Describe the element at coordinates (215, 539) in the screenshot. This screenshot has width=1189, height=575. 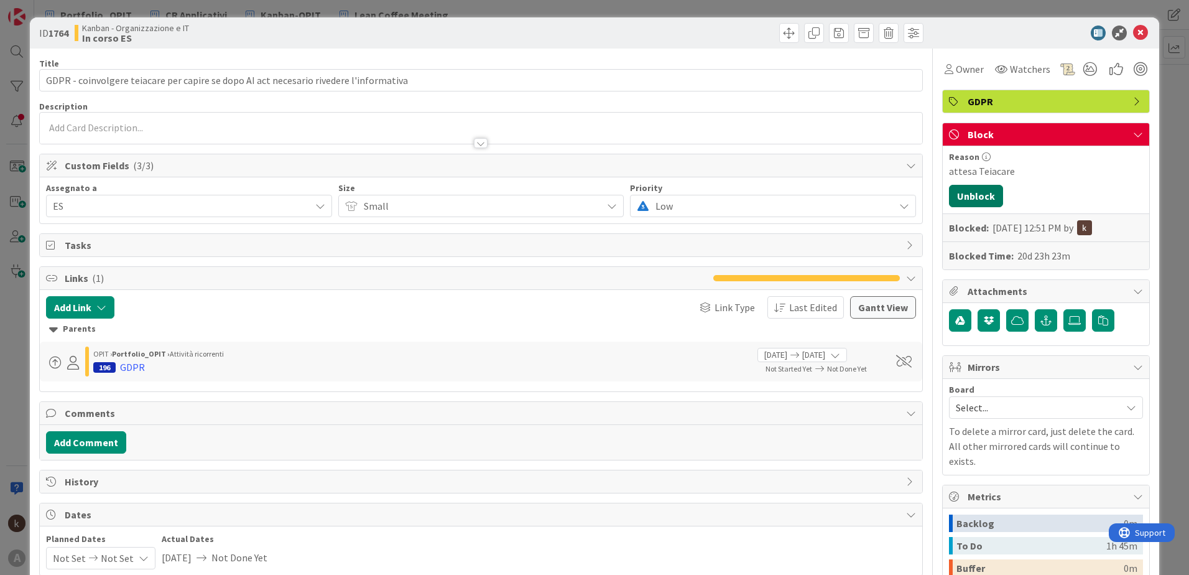
I see `span: Actual Dates` at that location.